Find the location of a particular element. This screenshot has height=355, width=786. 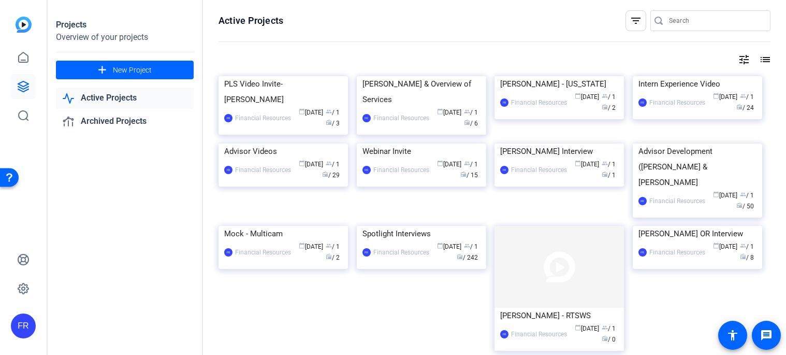

div: Overview of your projects is located at coordinates (125, 37).